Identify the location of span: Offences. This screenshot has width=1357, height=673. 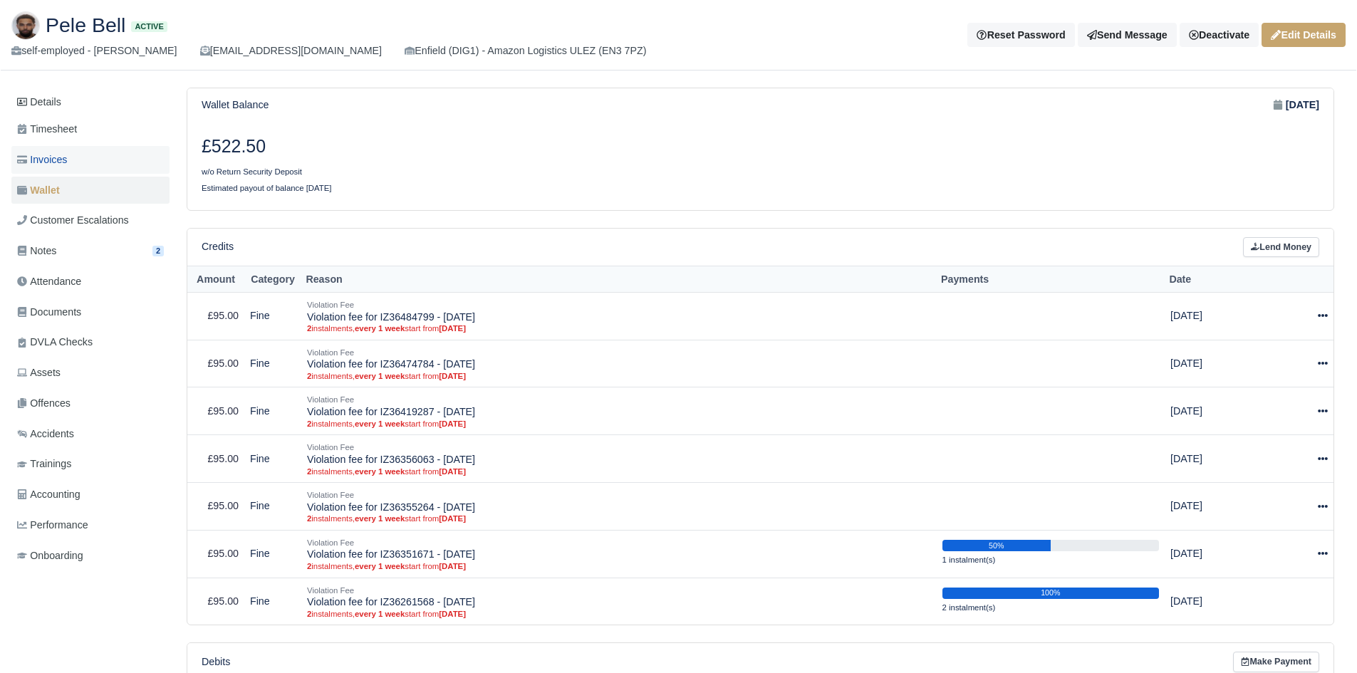
(43, 403).